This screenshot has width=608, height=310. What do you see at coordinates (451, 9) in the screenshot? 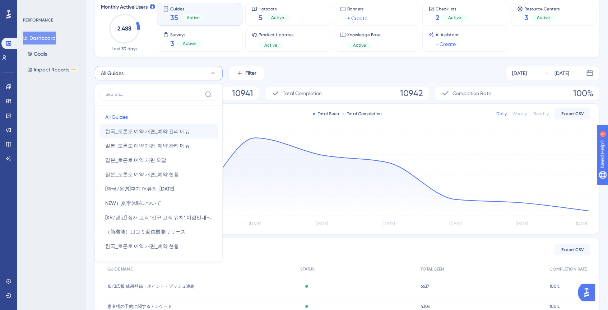
I see `span: Checklists` at bounding box center [451, 9].